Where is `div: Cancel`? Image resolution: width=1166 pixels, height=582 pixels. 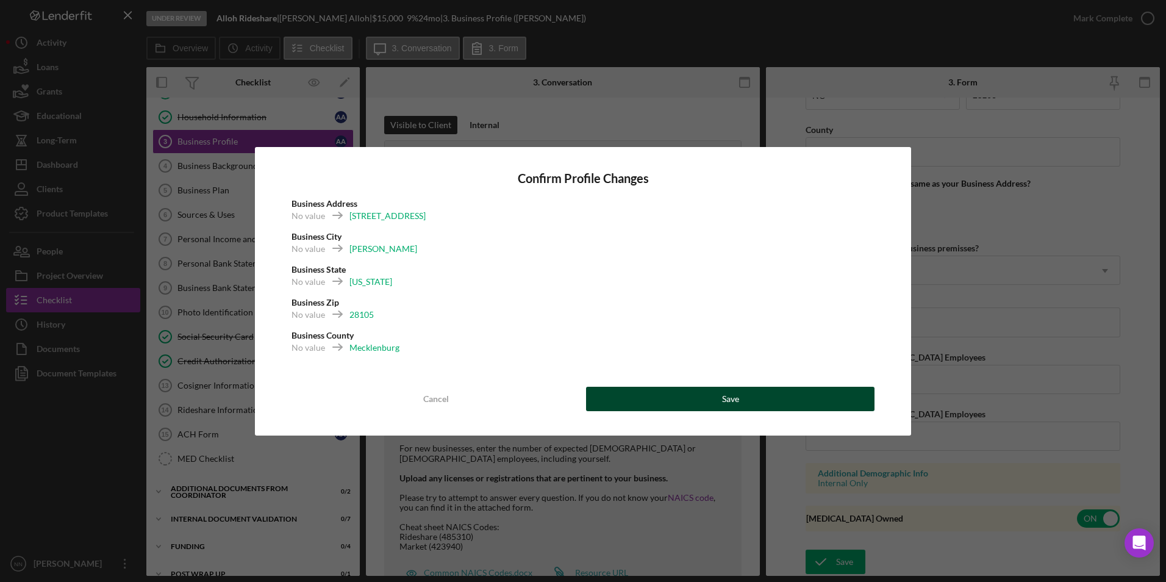 div: Cancel is located at coordinates (436, 399).